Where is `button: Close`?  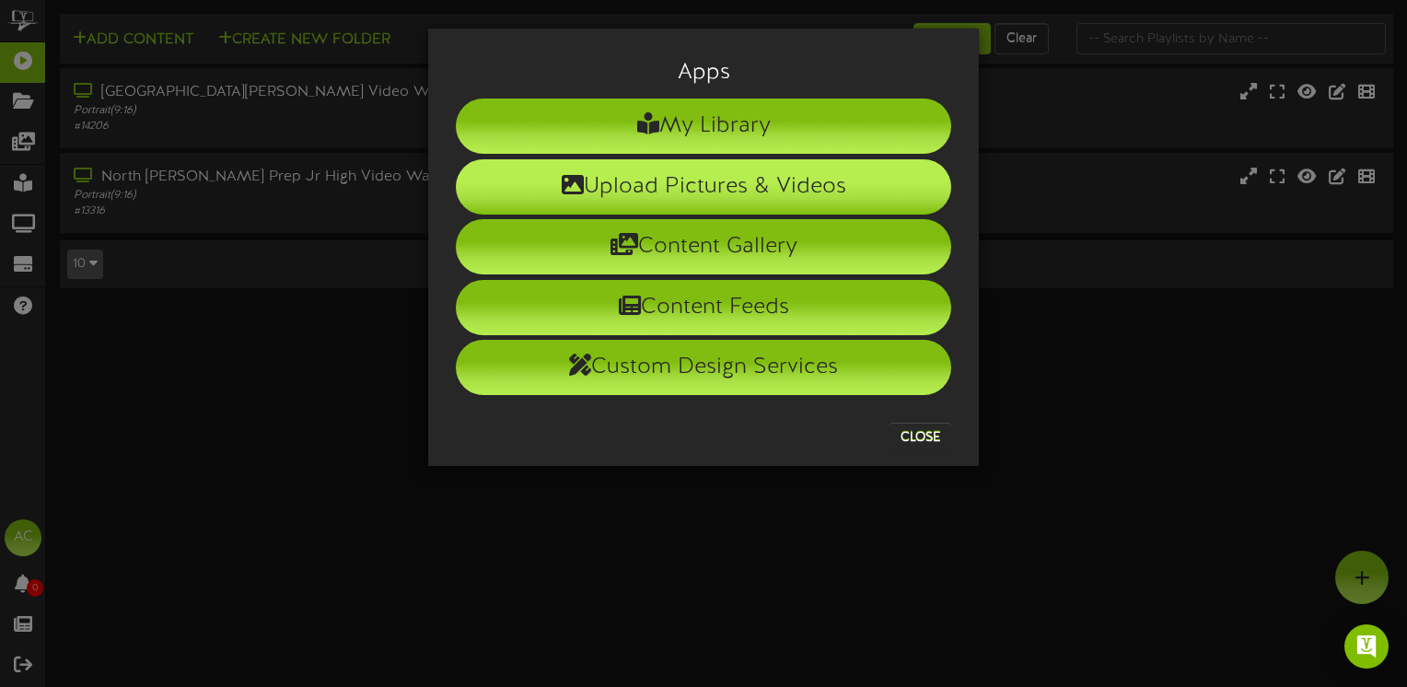
button: Close is located at coordinates (920, 437).